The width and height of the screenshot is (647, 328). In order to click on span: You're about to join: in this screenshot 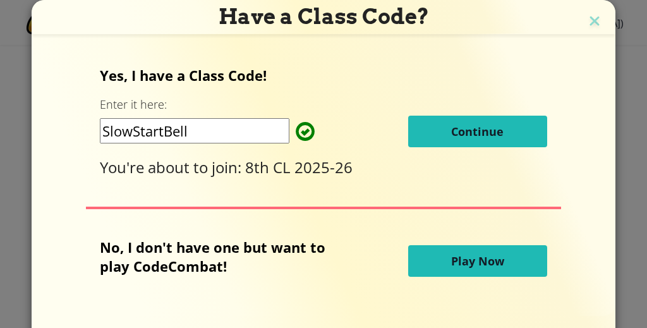, I will do `click(172, 167)`.